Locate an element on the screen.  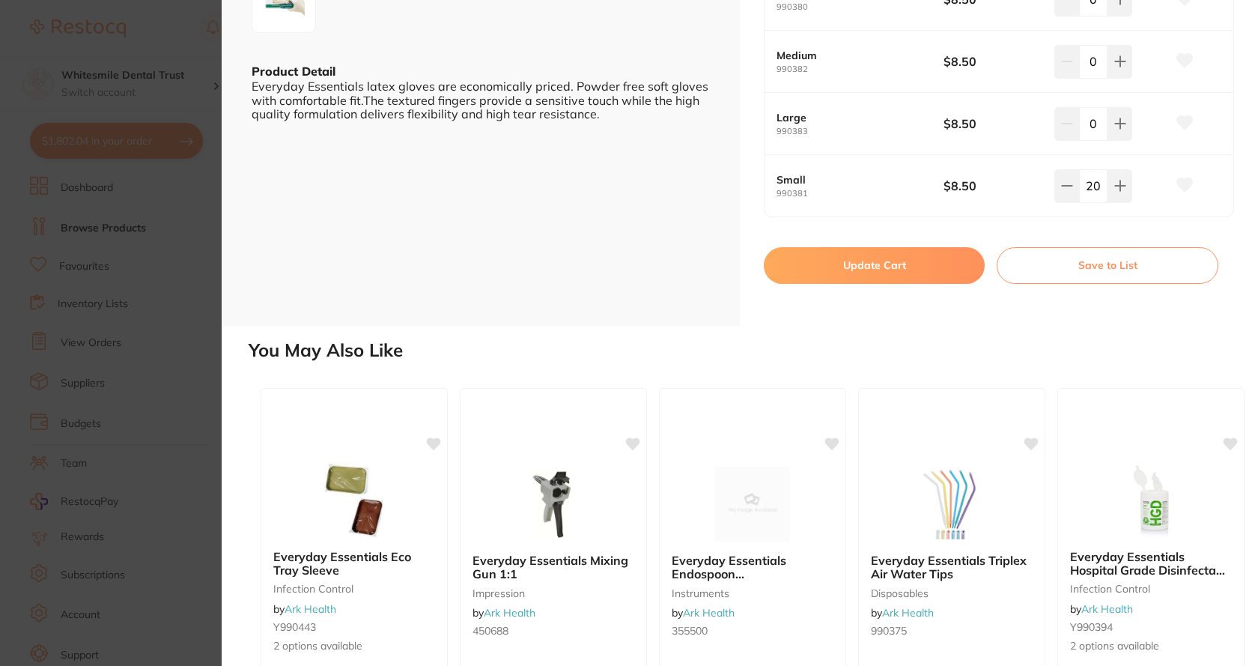
b: Everyday Essentials Hospital Grade Disinfectant Wipes is located at coordinates (1151, 563).